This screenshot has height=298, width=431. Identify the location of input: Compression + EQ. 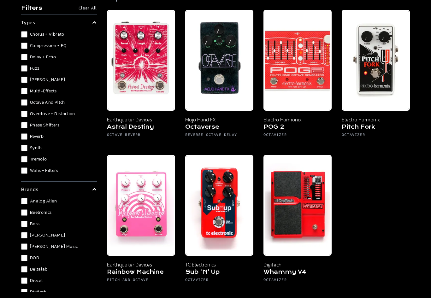
(24, 46).